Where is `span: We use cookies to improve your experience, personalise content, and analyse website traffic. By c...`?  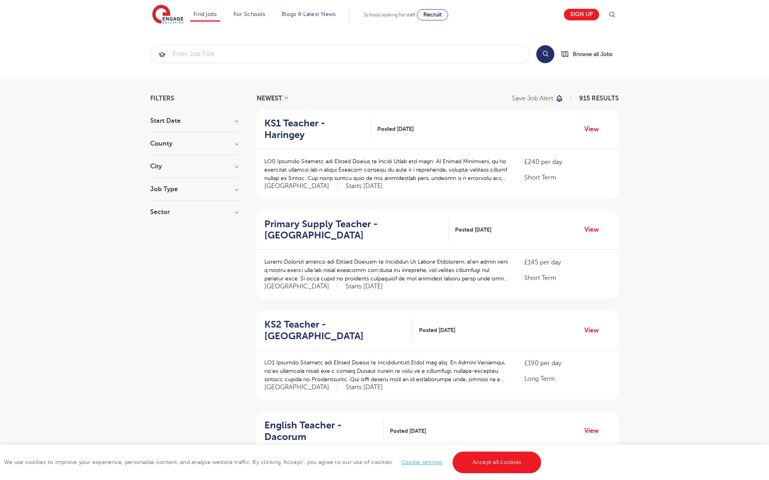 span: We use cookies to improve your experience, personalise content, and analyse website traffic. By c... is located at coordinates (273, 462).